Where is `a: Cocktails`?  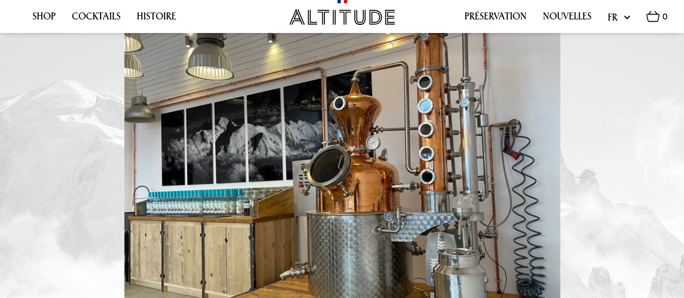 a: Cocktails is located at coordinates (96, 19).